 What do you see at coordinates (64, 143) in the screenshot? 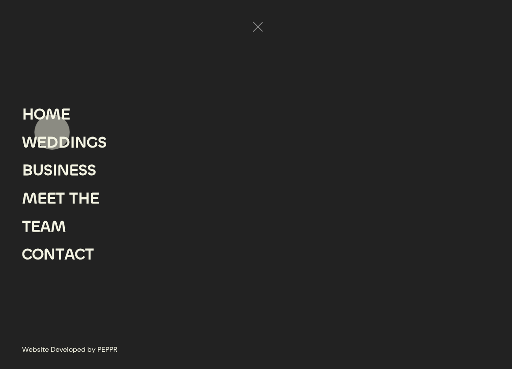
I see `a: WEDDINGS` at bounding box center [64, 143].